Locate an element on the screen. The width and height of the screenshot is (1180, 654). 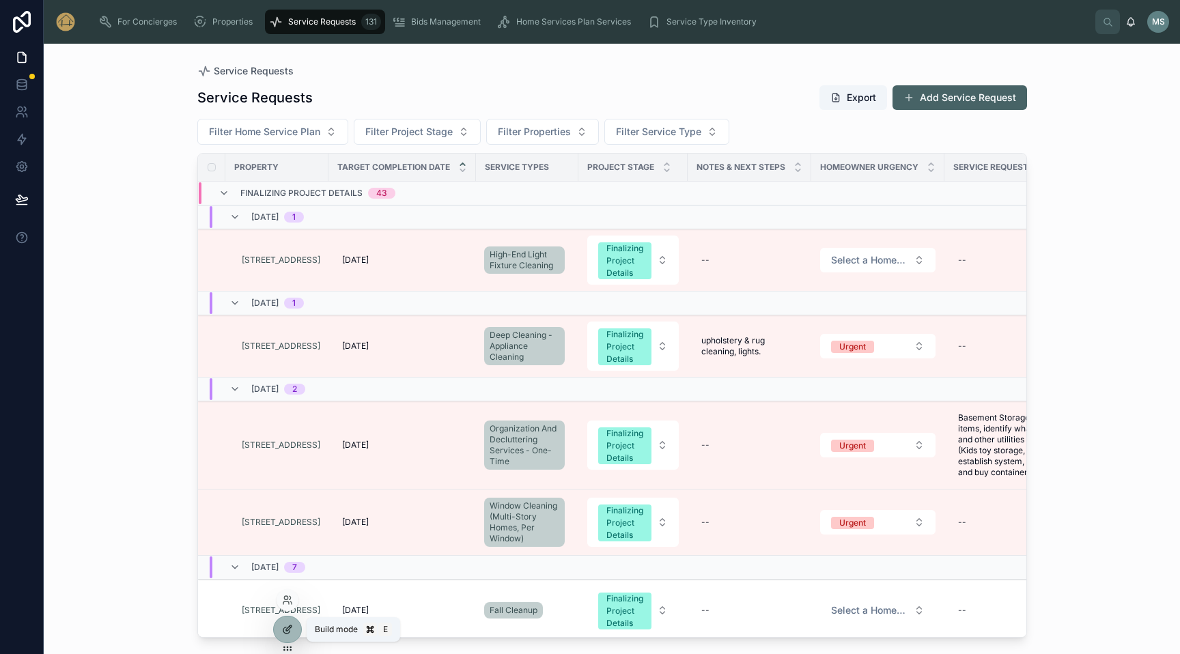
a: Fall Cleanup is located at coordinates (527, 611).